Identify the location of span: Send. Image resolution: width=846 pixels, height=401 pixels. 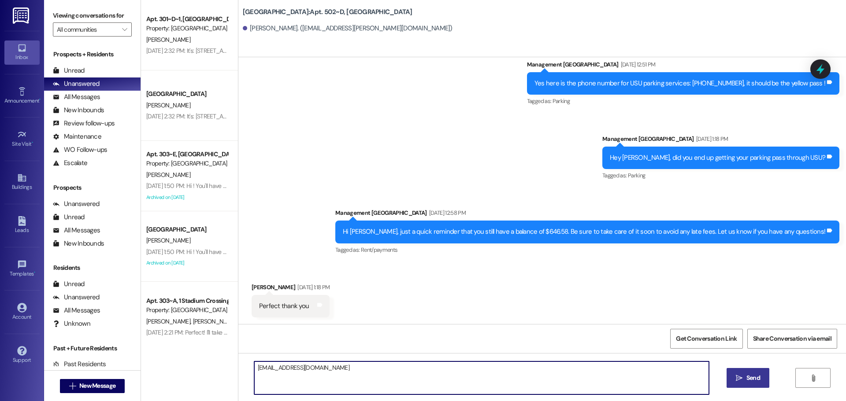
(753, 378).